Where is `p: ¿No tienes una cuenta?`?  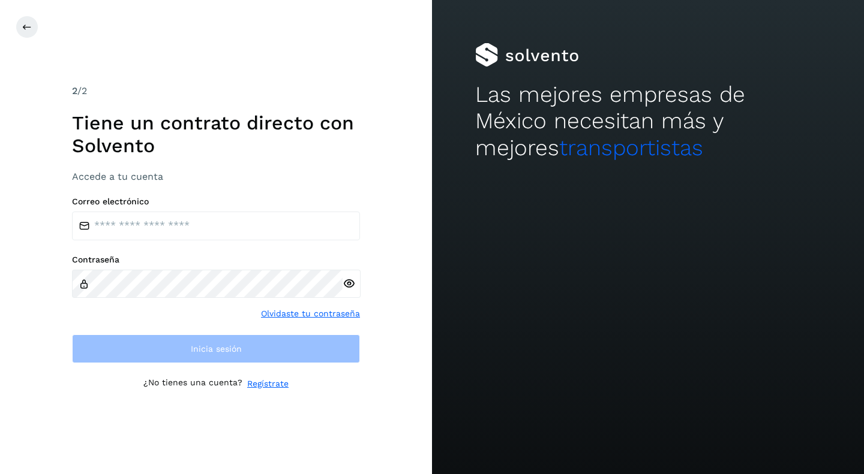
p: ¿No tienes una cuenta? is located at coordinates (193, 384).